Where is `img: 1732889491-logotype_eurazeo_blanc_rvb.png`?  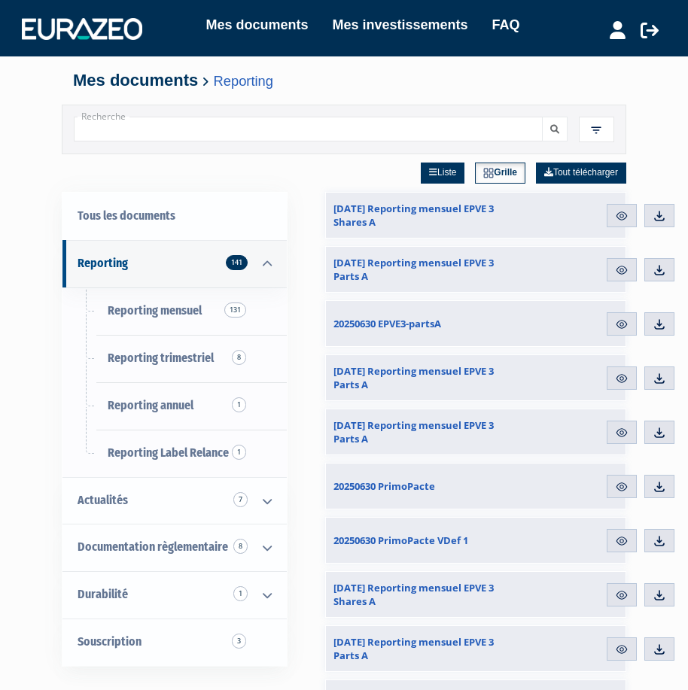
img: 1732889491-logotype_eurazeo_blanc_rvb.png is located at coordinates (82, 29).